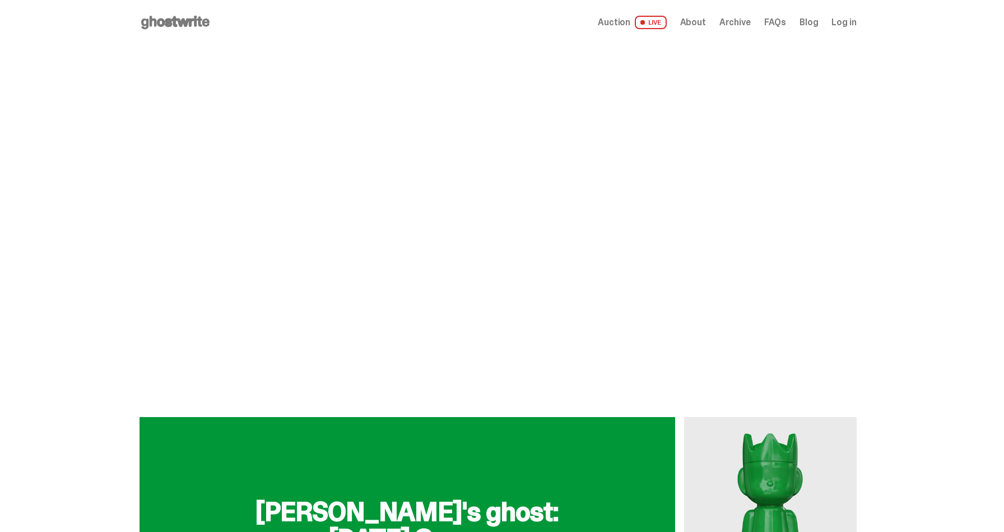 This screenshot has width=1004, height=532. I want to click on span: LIVE, so click(650, 22).